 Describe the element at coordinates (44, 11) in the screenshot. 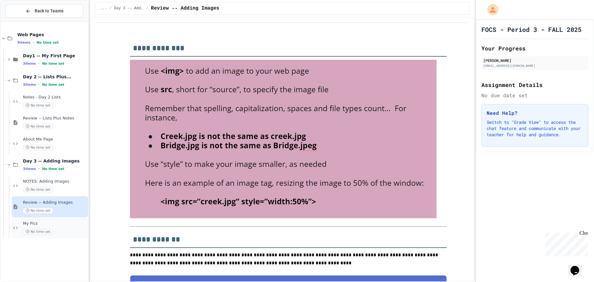

I see `button: Back to Teams` at that location.